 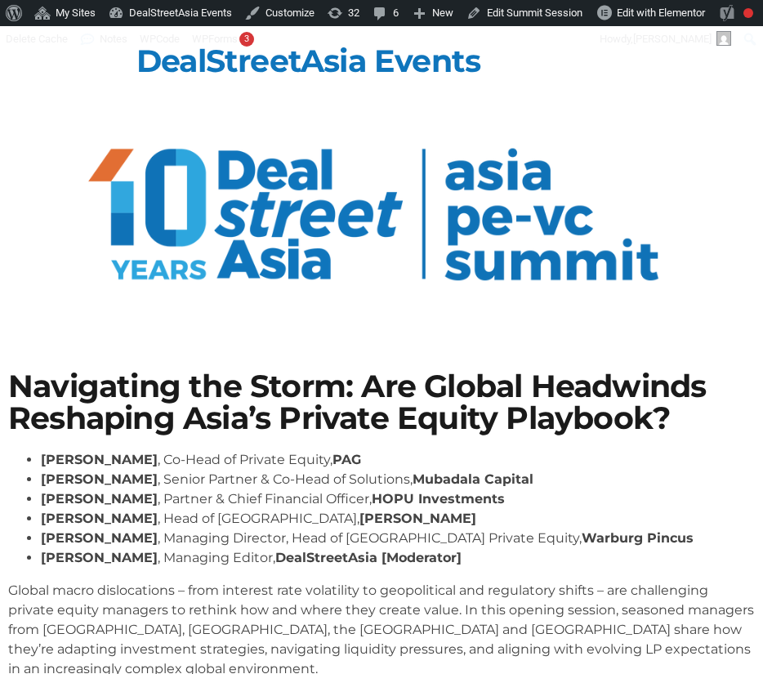 What do you see at coordinates (346, 459) in the screenshot?
I see `strong: PAG` at bounding box center [346, 459].